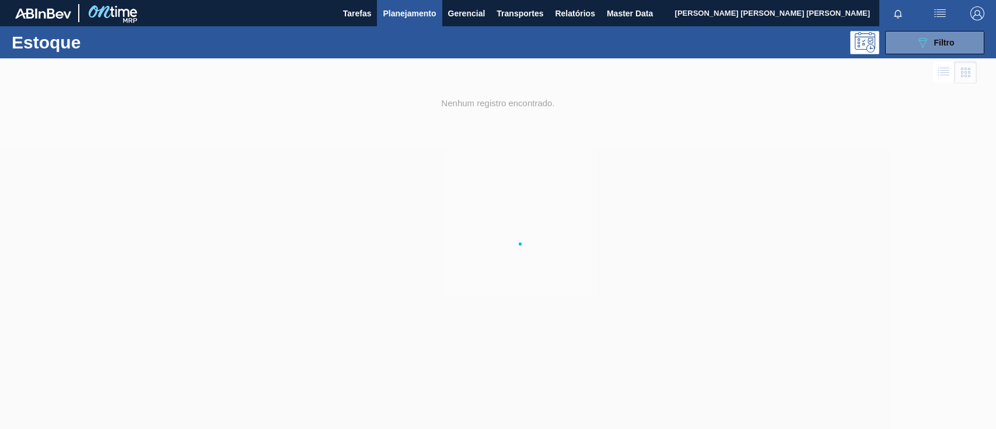  I want to click on span: Gerencial, so click(467, 13).